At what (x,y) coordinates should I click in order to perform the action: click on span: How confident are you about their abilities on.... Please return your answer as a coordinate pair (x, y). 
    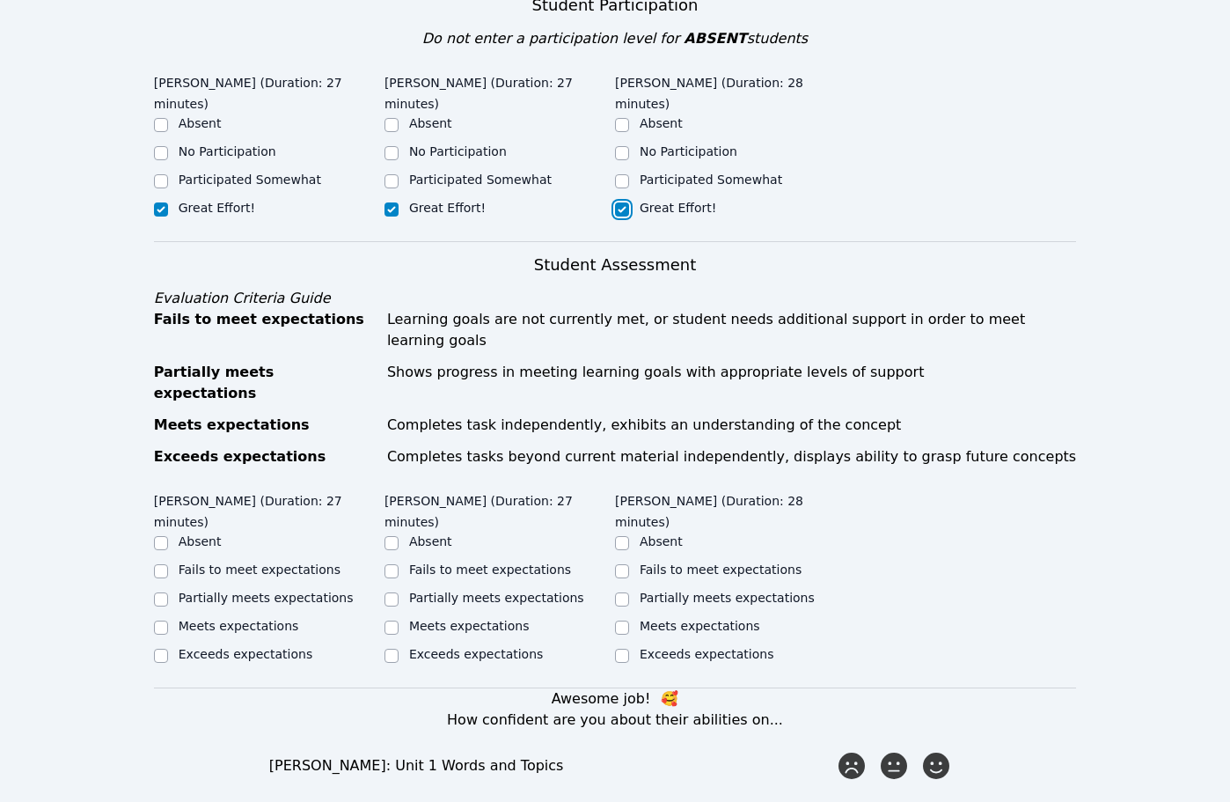
    Looking at the image, I should click on (615, 719).